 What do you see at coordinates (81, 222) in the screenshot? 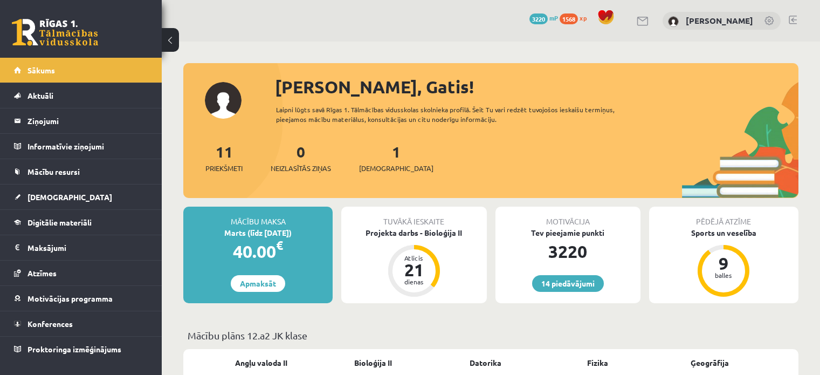
I see `a: Digitālie materiāli` at bounding box center [81, 222].